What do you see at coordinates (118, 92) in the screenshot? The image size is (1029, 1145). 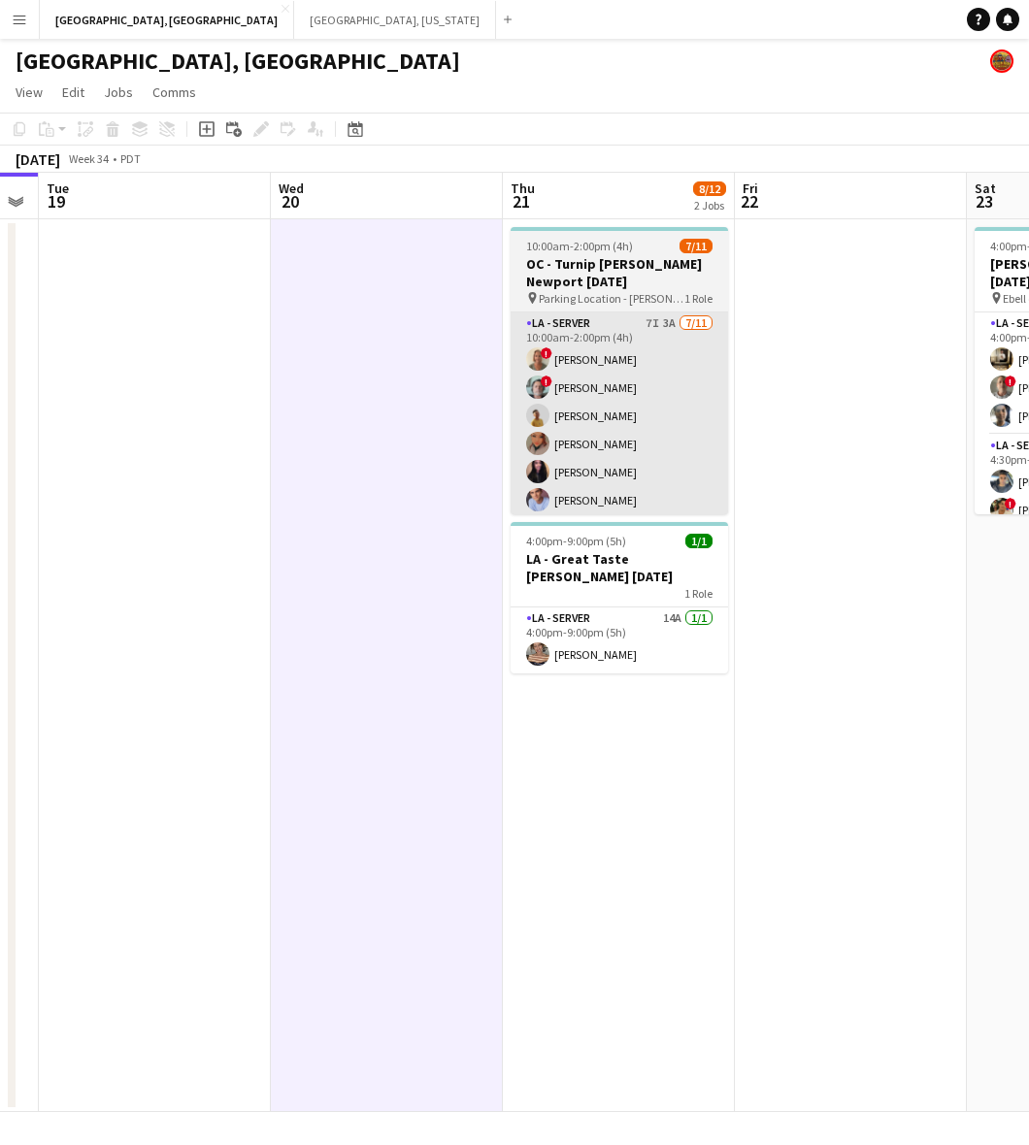 I see `a: Jobs` at bounding box center [118, 92].